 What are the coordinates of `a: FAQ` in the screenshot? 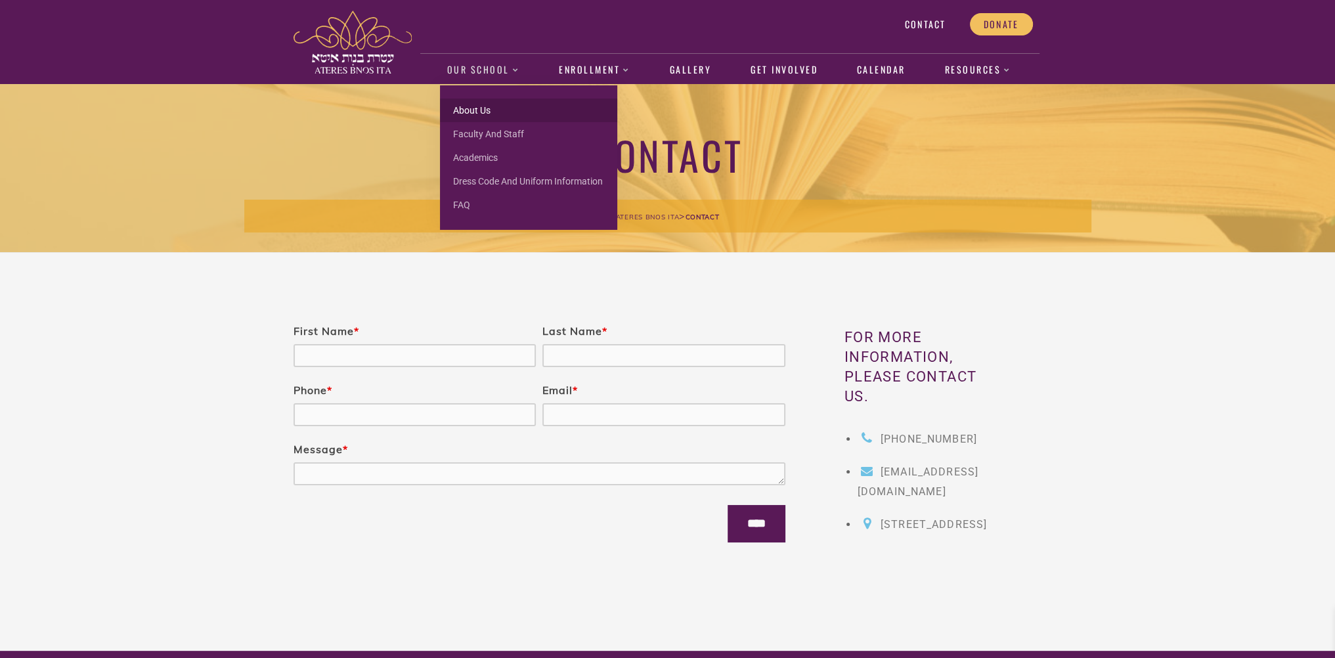 It's located at (528, 205).